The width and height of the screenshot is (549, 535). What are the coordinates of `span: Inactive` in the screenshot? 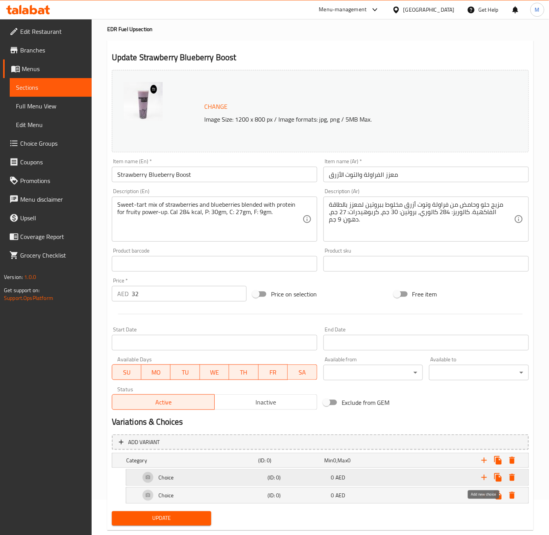 It's located at (266, 402).